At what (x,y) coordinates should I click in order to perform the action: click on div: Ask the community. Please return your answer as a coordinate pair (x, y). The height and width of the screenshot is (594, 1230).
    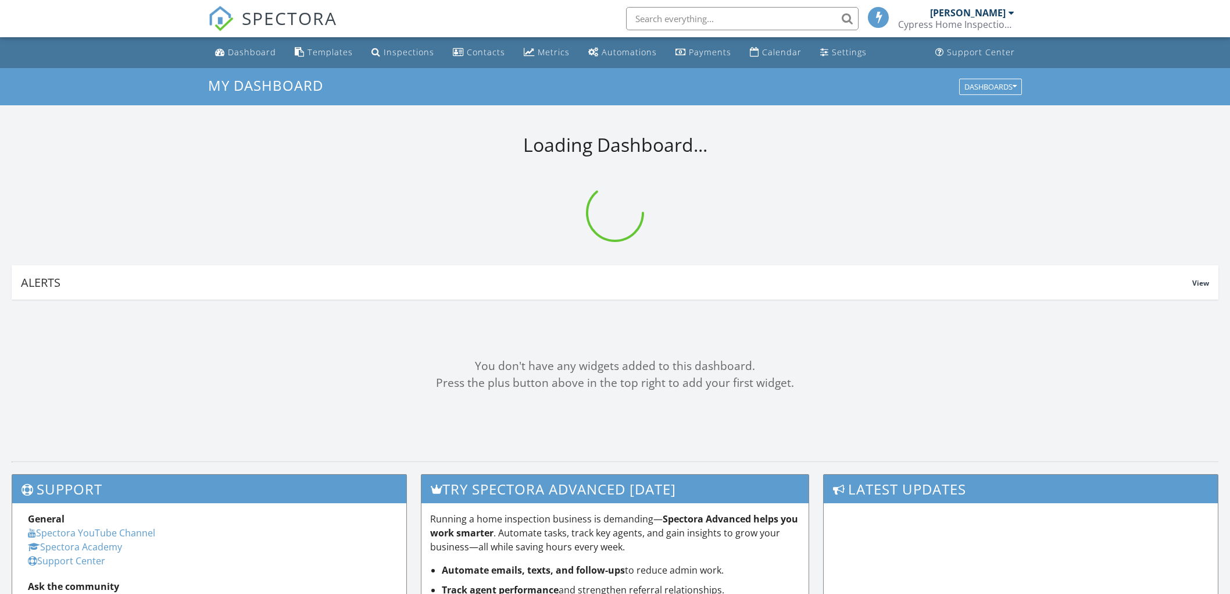
    Looking at the image, I should click on (209, 586).